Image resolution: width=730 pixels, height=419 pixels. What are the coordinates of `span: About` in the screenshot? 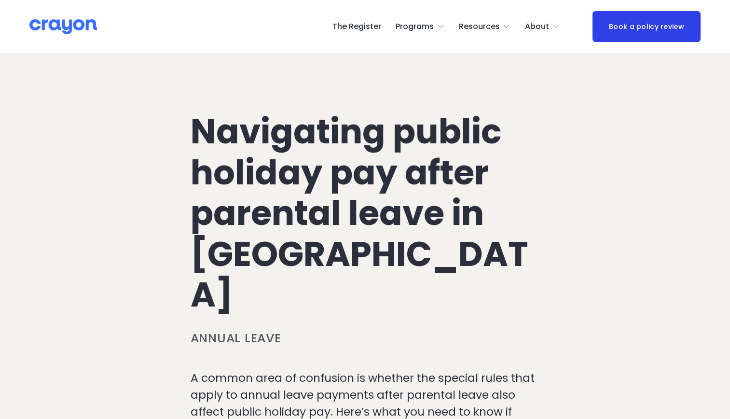 It's located at (537, 27).